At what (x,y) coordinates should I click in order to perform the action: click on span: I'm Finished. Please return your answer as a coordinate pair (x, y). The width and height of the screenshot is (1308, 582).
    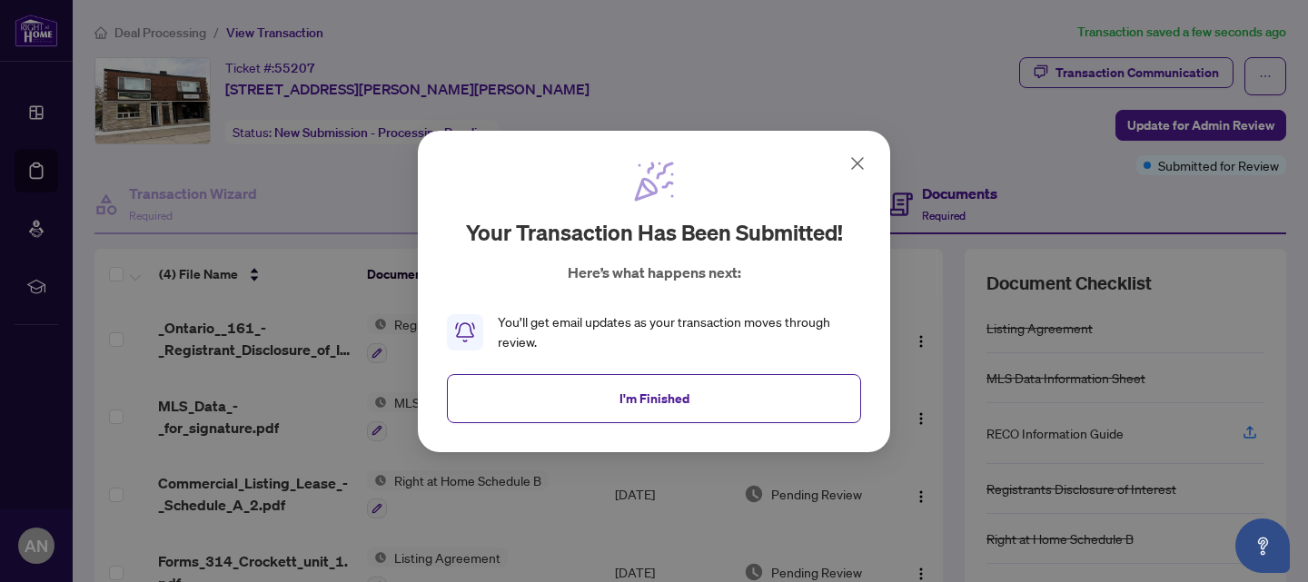
    Looking at the image, I should click on (654, 398).